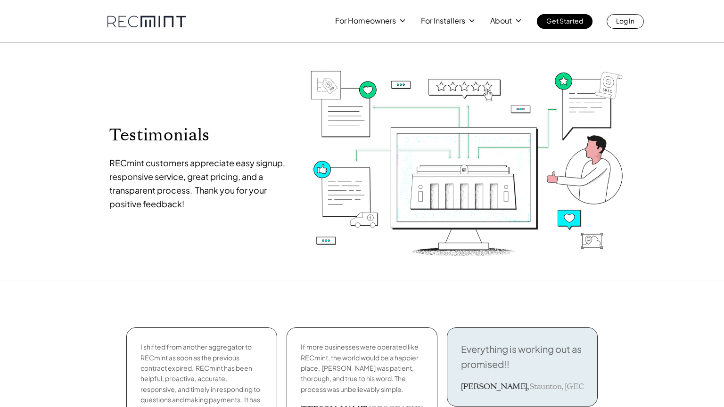 The image size is (724, 407). What do you see at coordinates (564, 21) in the screenshot?
I see `a: Get Started` at bounding box center [564, 21].